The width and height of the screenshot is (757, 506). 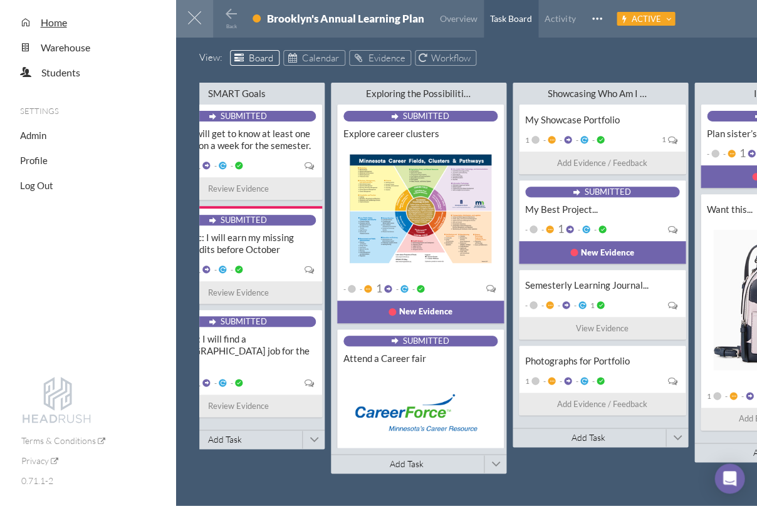 What do you see at coordinates (36, 185) in the screenshot?
I see `span: Log Out` at bounding box center [36, 185].